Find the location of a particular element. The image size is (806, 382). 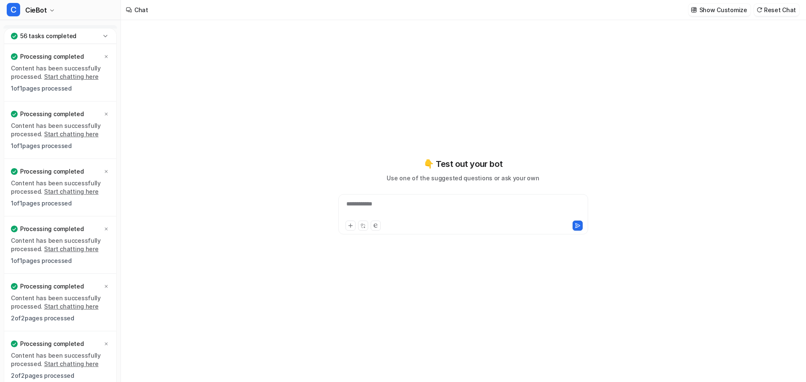

a: Chat is located at coordinates (60, 31).